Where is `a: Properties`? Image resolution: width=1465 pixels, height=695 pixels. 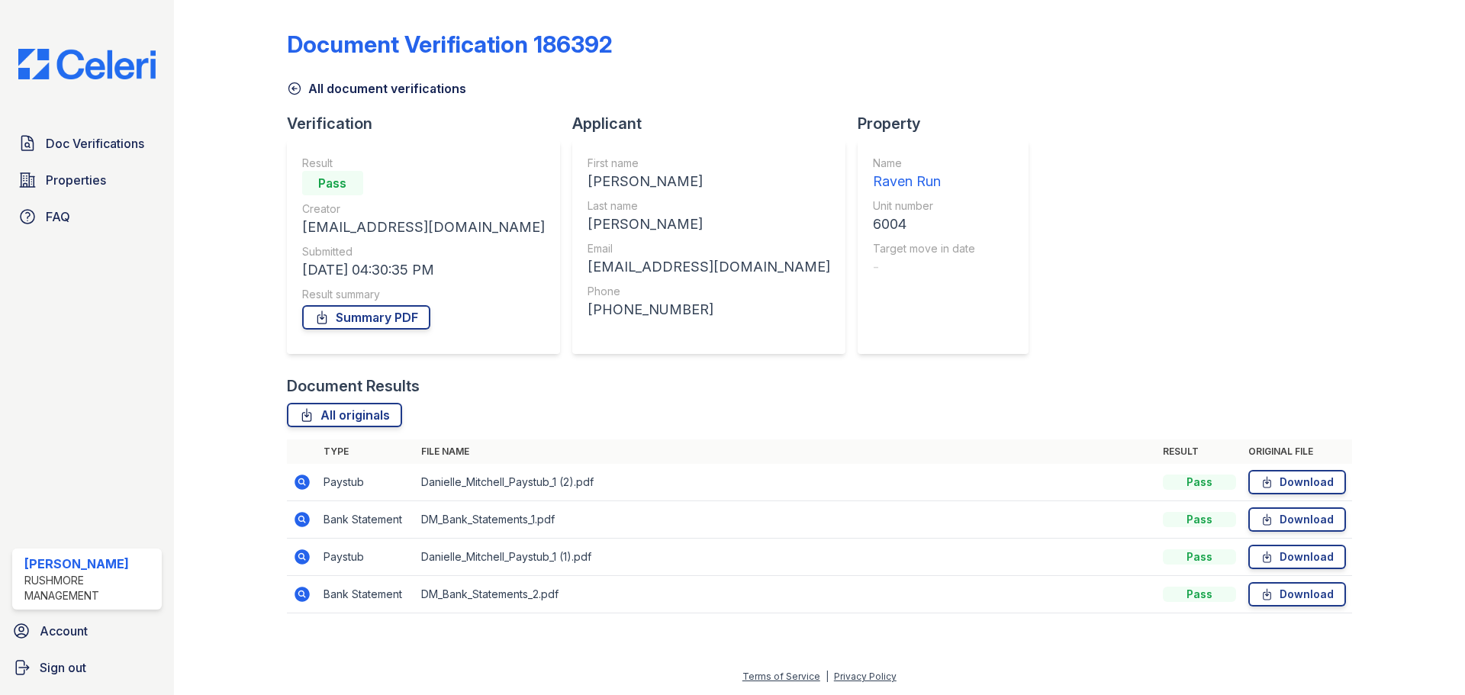
a: Properties is located at coordinates (87, 180).